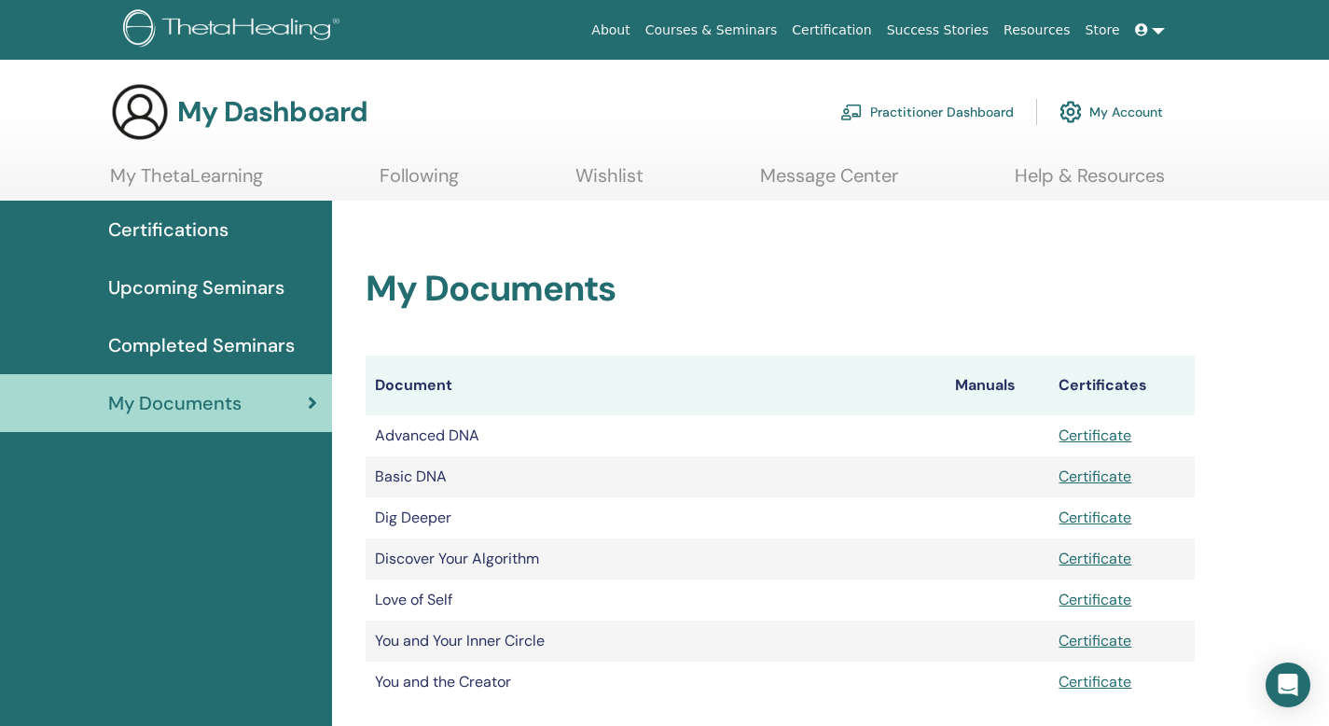 This screenshot has height=726, width=1329. What do you see at coordinates (168, 229) in the screenshot?
I see `span: Certifications` at bounding box center [168, 229].